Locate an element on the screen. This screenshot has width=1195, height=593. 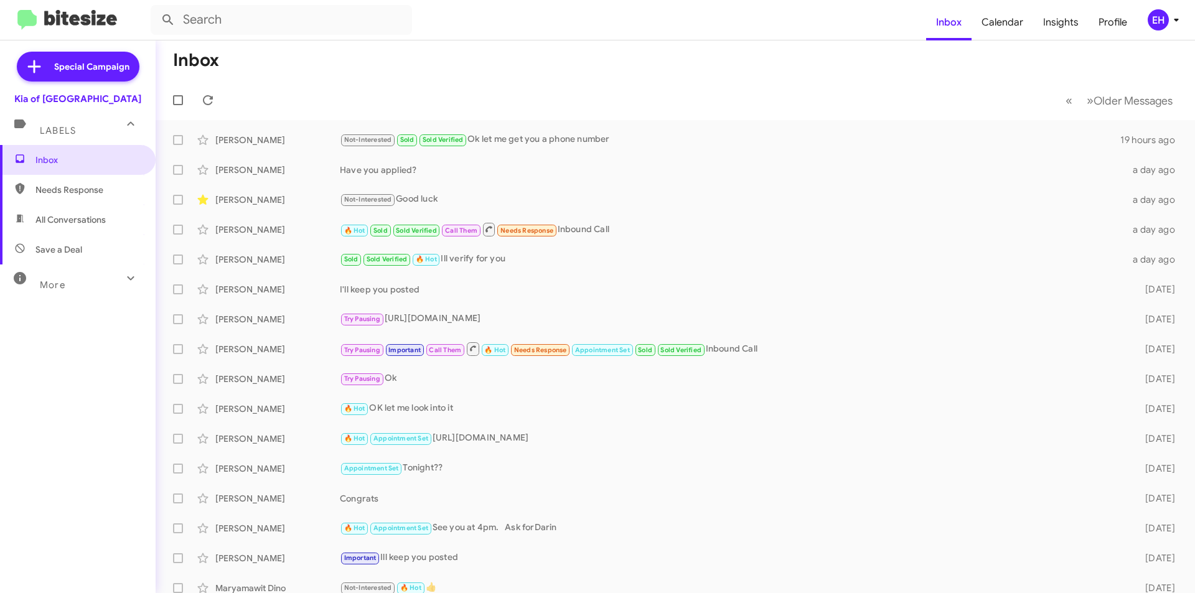
button: Previous is located at coordinates (1068, 100).